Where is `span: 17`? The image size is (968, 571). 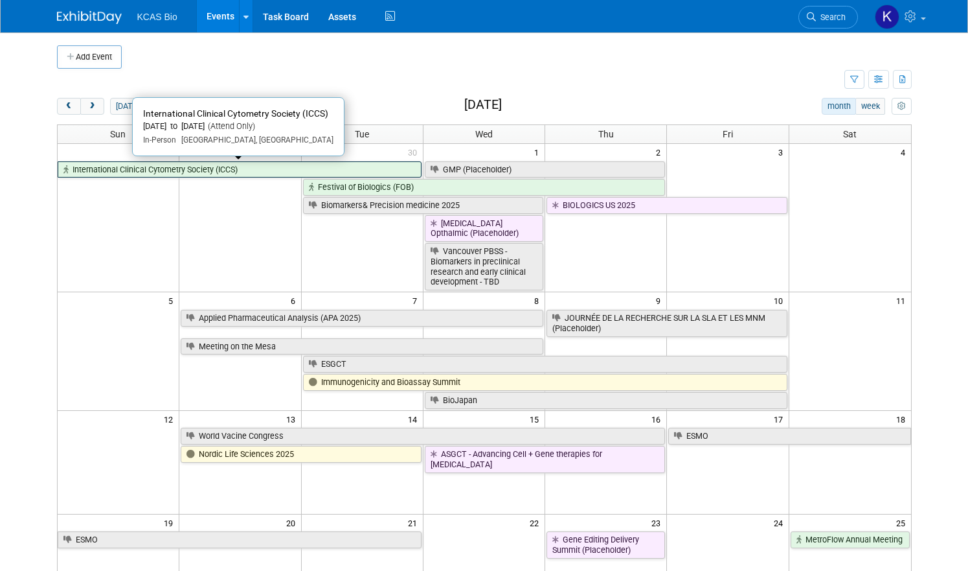
span: 17 is located at coordinates (781, 418).